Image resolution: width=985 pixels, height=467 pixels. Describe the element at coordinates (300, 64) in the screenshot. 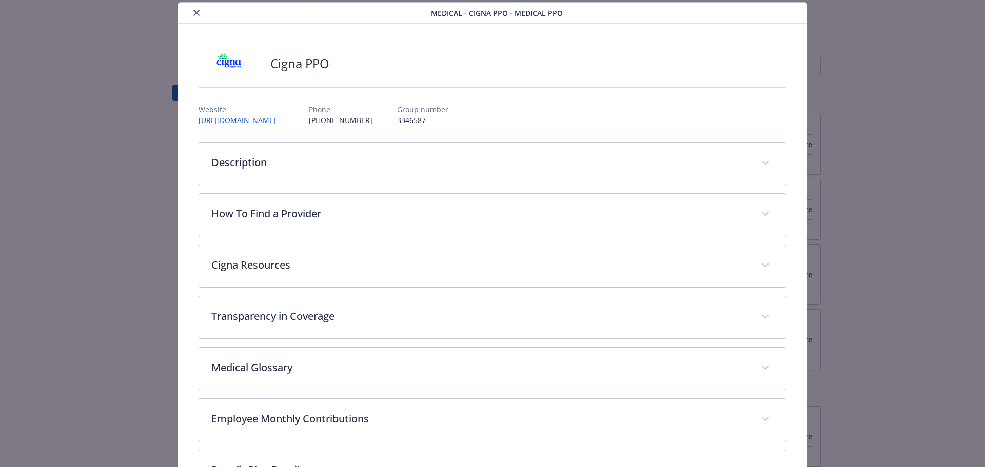

I see `h2: Cigna PPO` at that location.